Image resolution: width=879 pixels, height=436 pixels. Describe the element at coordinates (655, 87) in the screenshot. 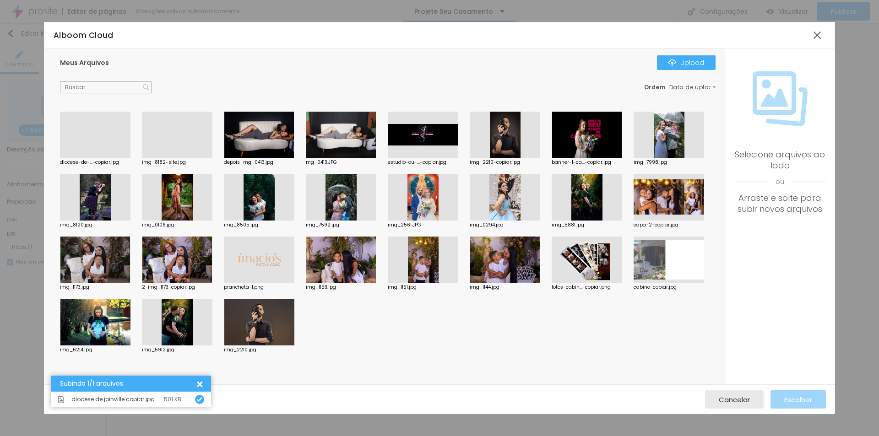

I see `span: Ordem` at that location.